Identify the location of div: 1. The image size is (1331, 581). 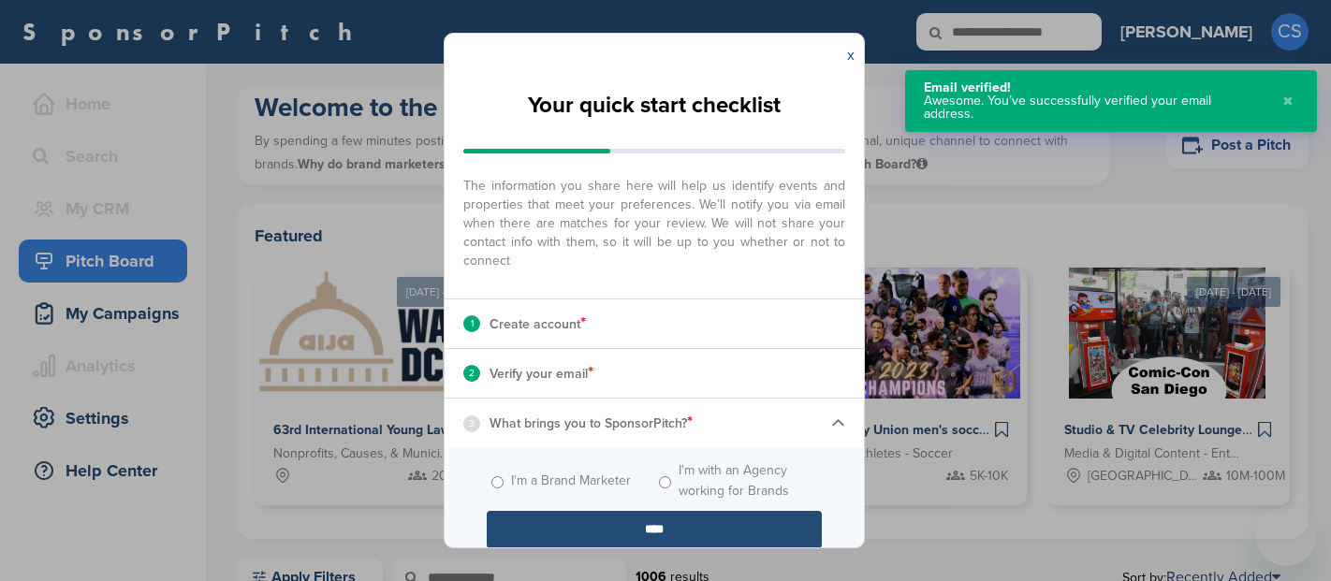
(472, 324).